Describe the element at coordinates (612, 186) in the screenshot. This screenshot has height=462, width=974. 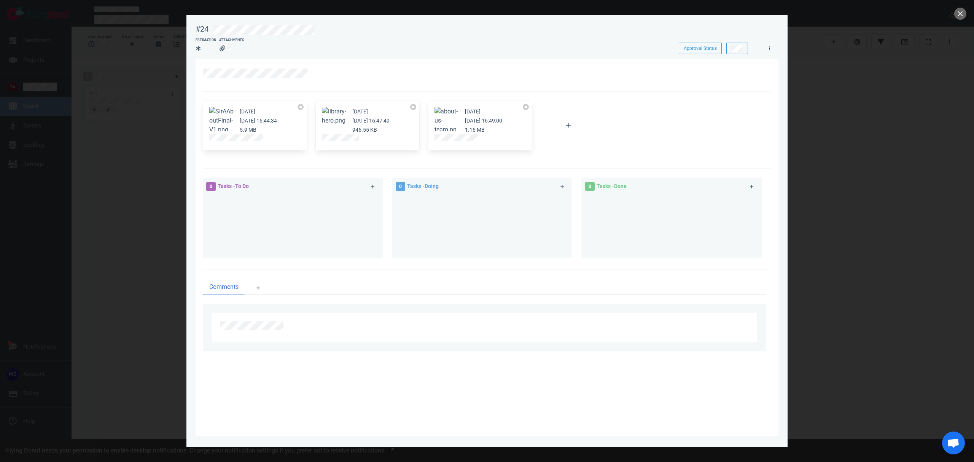
I see `span: Tasks - Done` at that location.